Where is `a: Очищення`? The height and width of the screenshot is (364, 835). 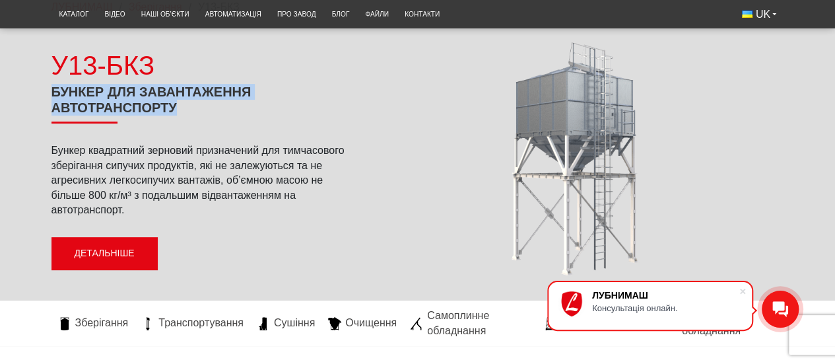 a: Очищення is located at coordinates (362, 323).